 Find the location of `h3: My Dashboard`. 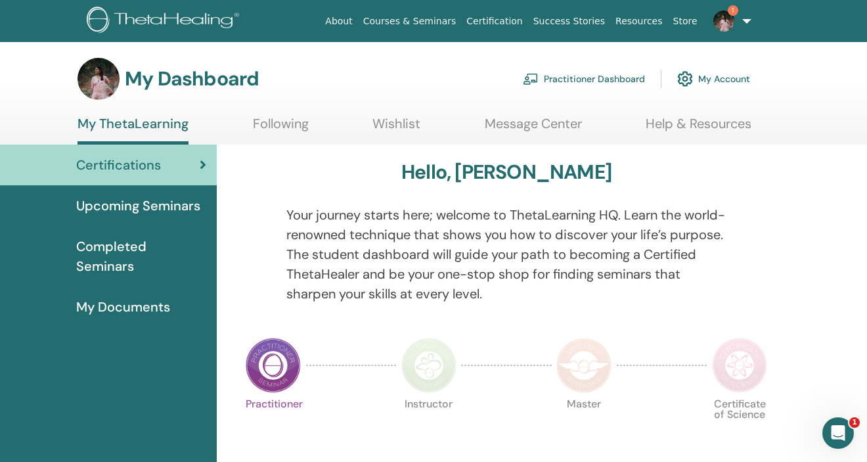

h3: My Dashboard is located at coordinates (192, 79).